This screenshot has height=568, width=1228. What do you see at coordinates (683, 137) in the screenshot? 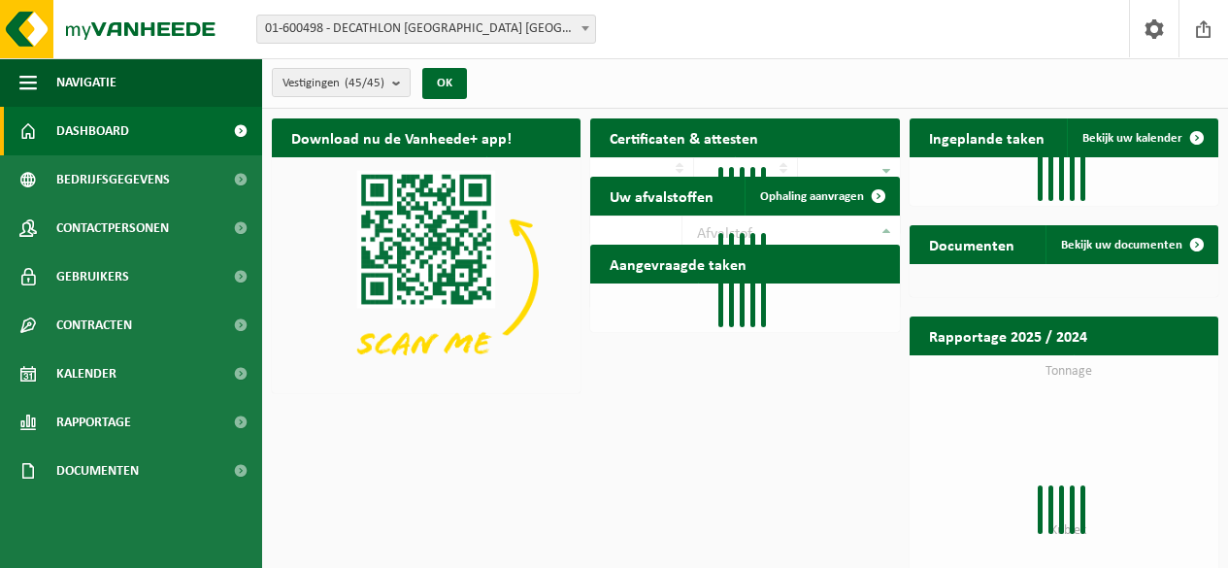
I see `h2: Certificaten & attesten` at bounding box center [683, 137].